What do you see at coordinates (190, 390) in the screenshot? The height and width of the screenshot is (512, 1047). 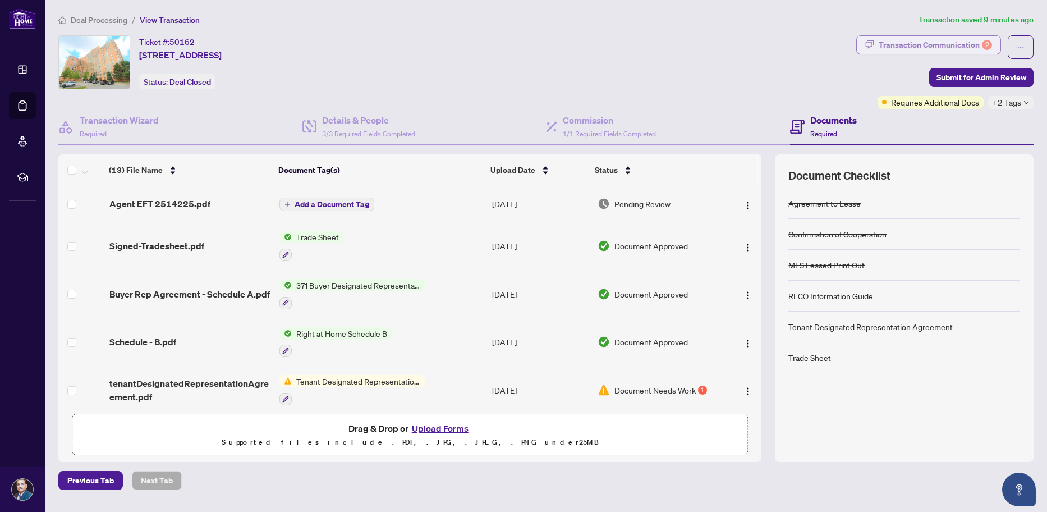 I see `span: tenantDesignatedRepresentationAgreement.pdf` at bounding box center [190, 390].